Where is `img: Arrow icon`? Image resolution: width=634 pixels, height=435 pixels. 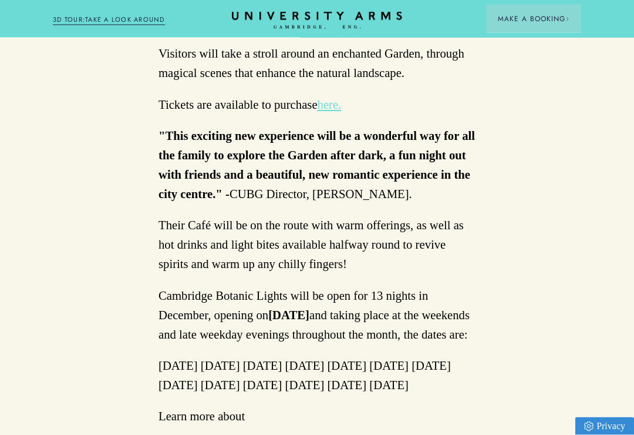
img: Arrow icon is located at coordinates (567, 19).